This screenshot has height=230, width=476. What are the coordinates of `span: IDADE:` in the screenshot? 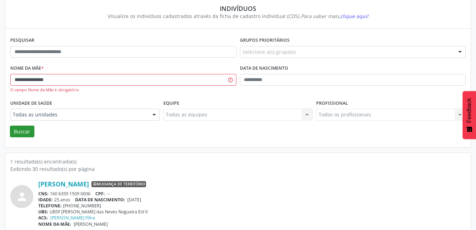 It's located at (45, 200).